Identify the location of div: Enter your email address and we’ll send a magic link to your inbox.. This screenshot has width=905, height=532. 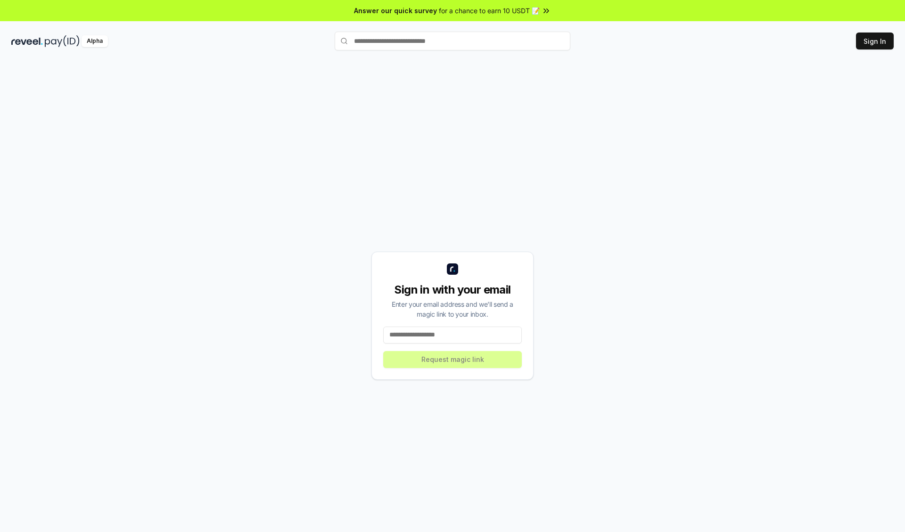
(452, 309).